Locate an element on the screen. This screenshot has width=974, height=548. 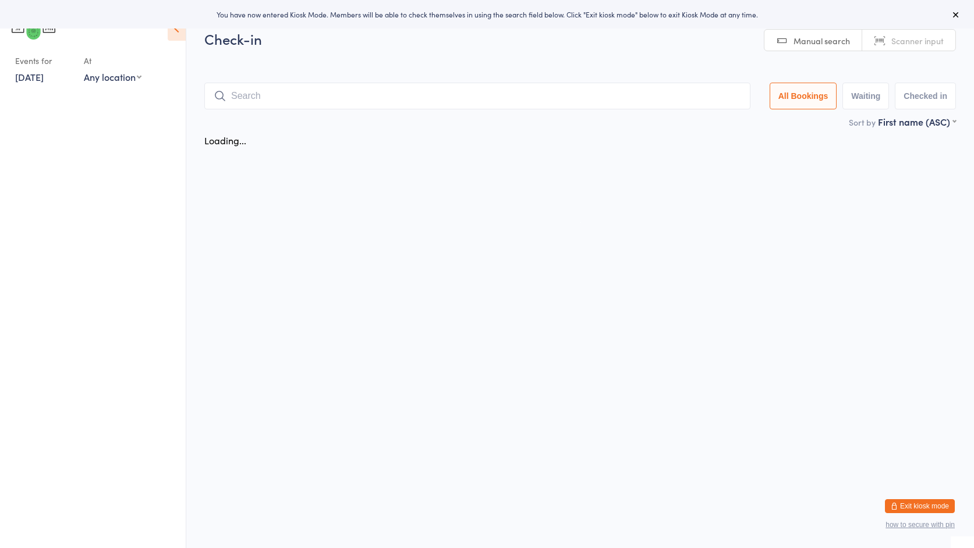
div: You have now entered Kiosk Mode. Members will be able to check themselves in using the search fie... is located at coordinates (487, 14).